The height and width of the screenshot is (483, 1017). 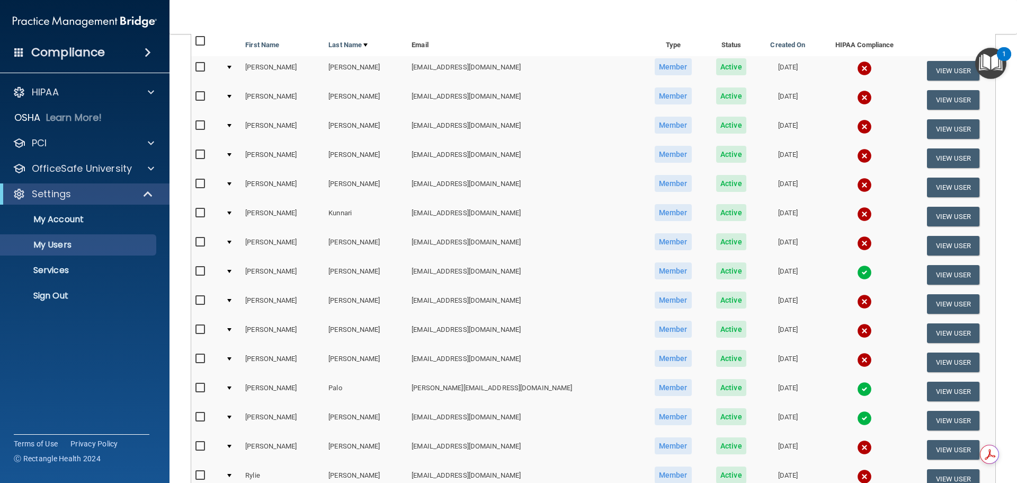 What do you see at coordinates (731, 43) in the screenshot?
I see `th: Status` at bounding box center [731, 43].